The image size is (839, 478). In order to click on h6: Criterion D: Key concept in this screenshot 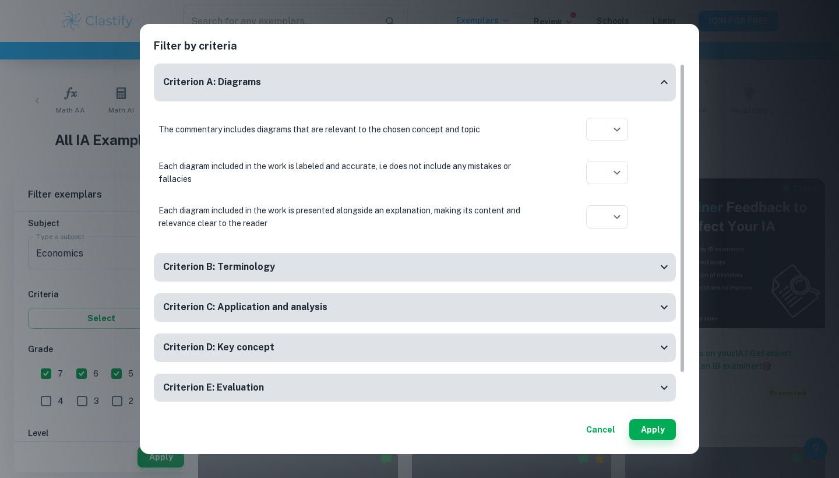, I will do `click(219, 347)`.